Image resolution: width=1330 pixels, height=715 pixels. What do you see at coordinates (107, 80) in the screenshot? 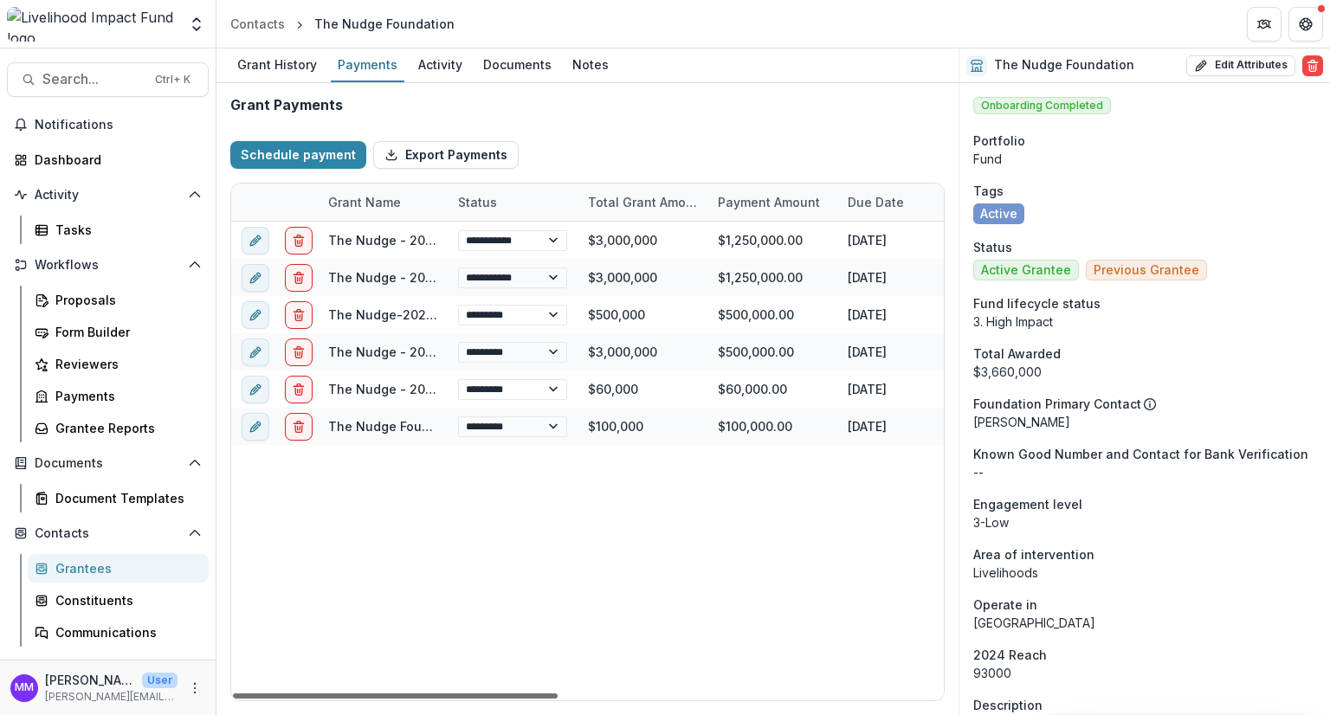
I see `button: Search...` at bounding box center [107, 80].